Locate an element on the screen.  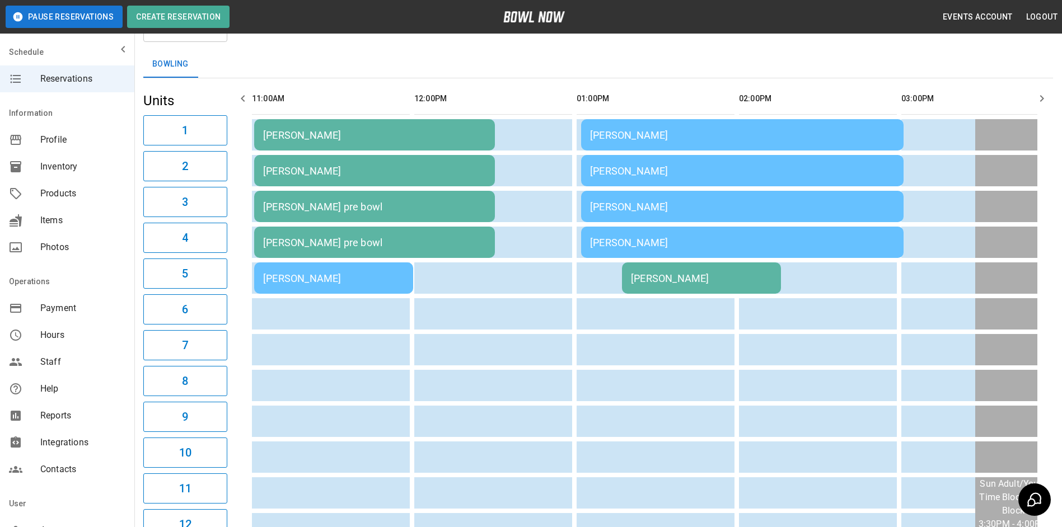
button: 11 is located at coordinates (185, 489).